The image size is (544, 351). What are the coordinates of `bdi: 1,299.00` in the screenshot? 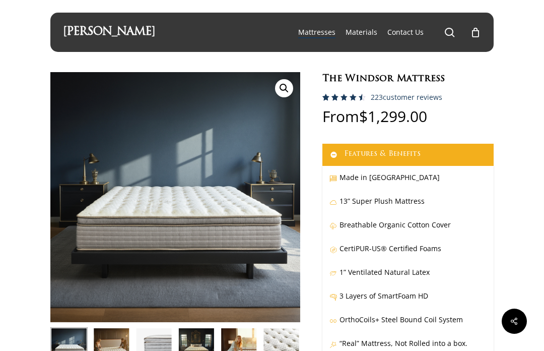 It's located at (393, 116).